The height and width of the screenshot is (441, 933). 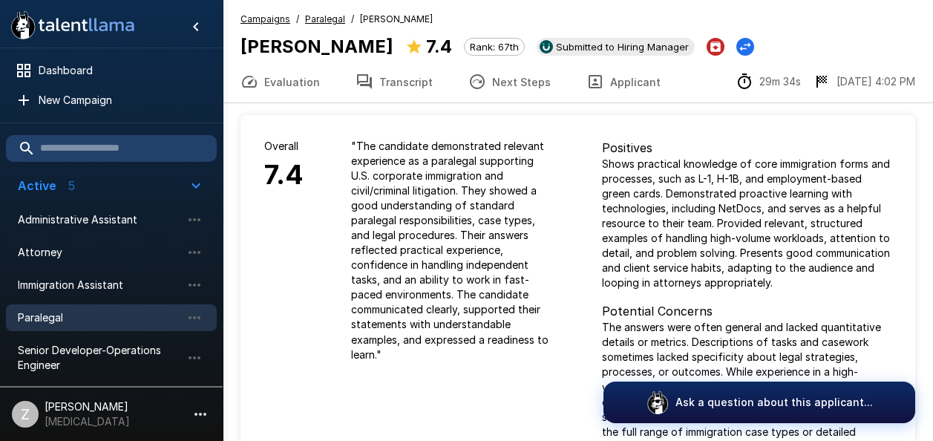 What do you see at coordinates (439, 46) in the screenshot?
I see `b: 7.4` at bounding box center [439, 46].